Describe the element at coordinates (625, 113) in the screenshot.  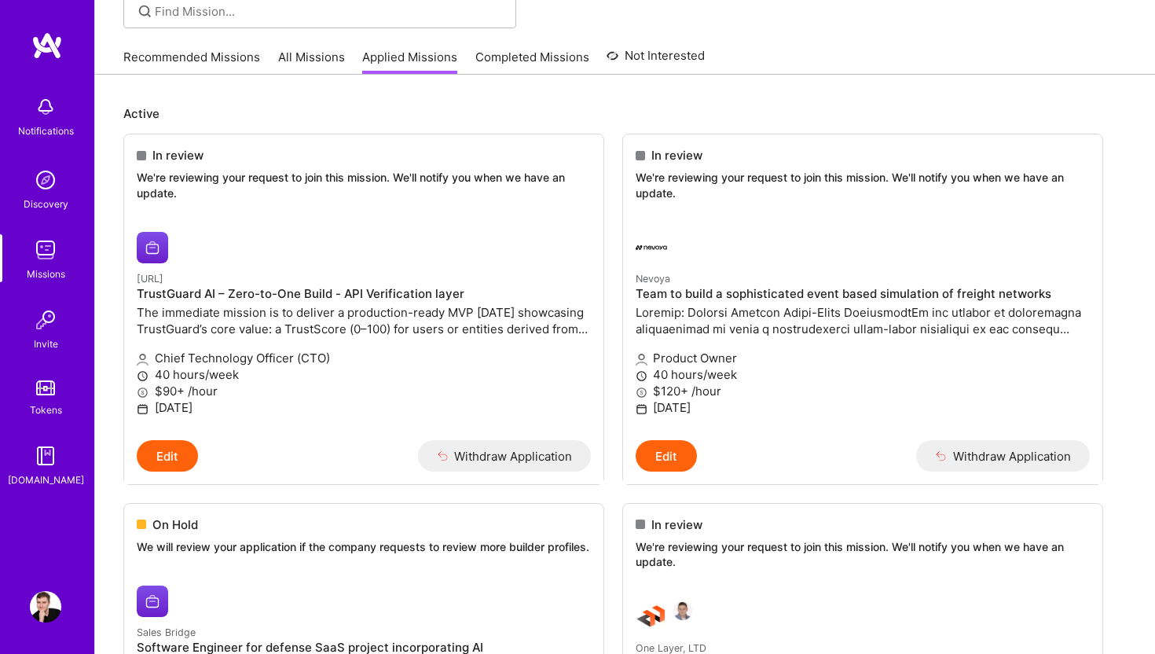
I see `p: Active` at that location.